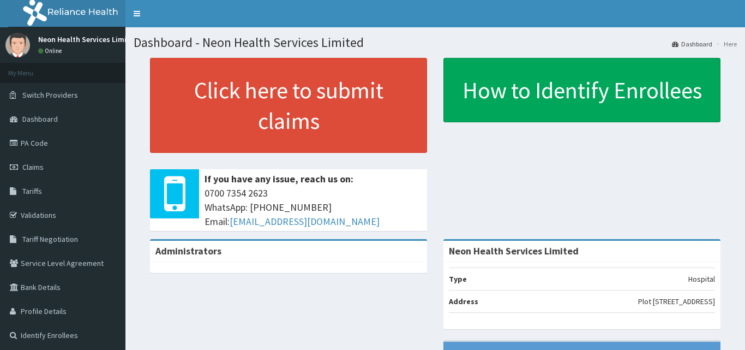 The width and height of the screenshot is (745, 350). Describe the element at coordinates (692, 44) in the screenshot. I see `a: Dashboard` at that location.